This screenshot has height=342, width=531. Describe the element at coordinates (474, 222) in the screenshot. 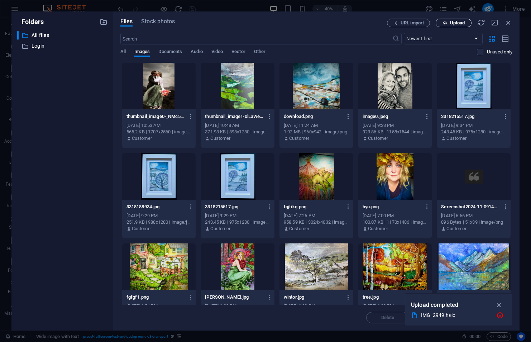

I see `div: 896 Bytes | 51x39 | image/png` at that location.